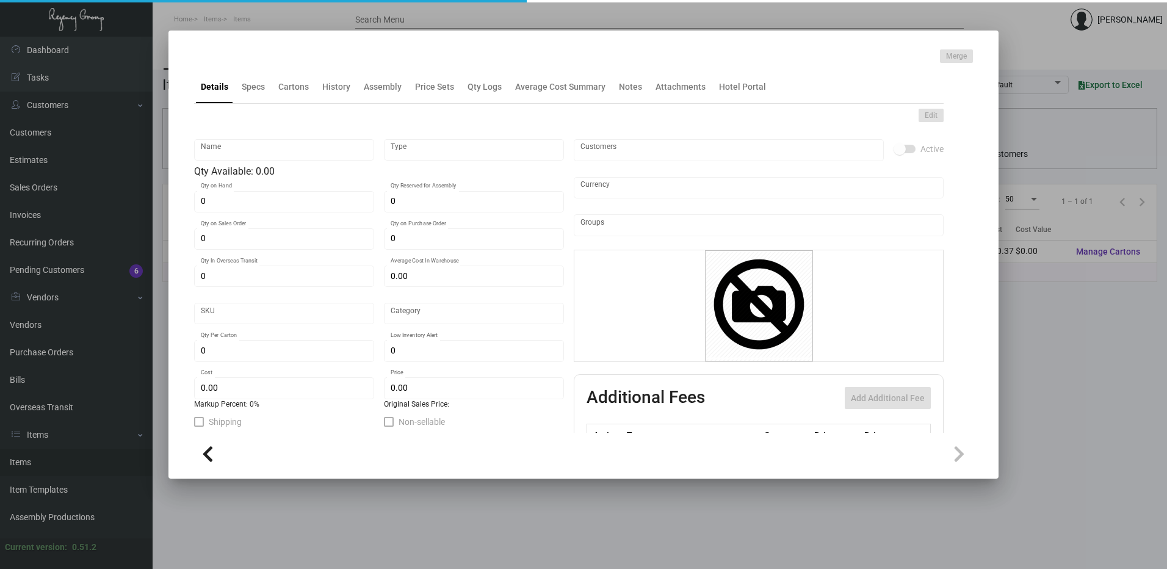 The width and height of the screenshot is (1167, 569). Describe the element at coordinates (931, 115) in the screenshot. I see `span: Edit` at that location.